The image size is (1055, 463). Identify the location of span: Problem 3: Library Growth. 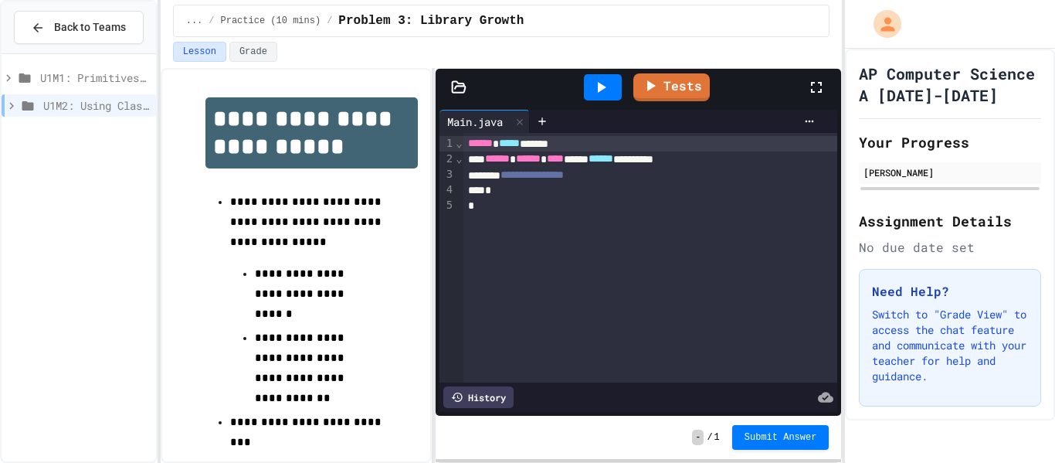
(431, 21).